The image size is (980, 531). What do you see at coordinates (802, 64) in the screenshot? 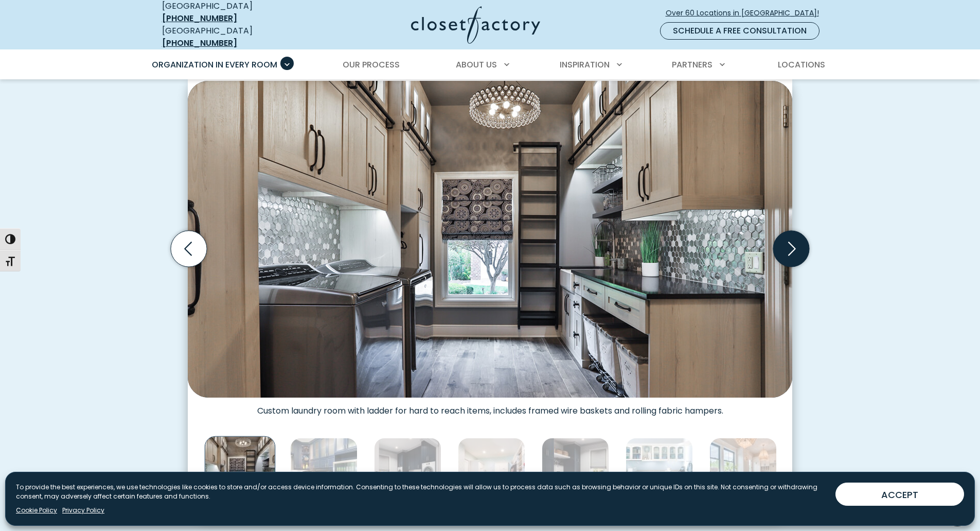
I see `span: Locations` at bounding box center [802, 64].